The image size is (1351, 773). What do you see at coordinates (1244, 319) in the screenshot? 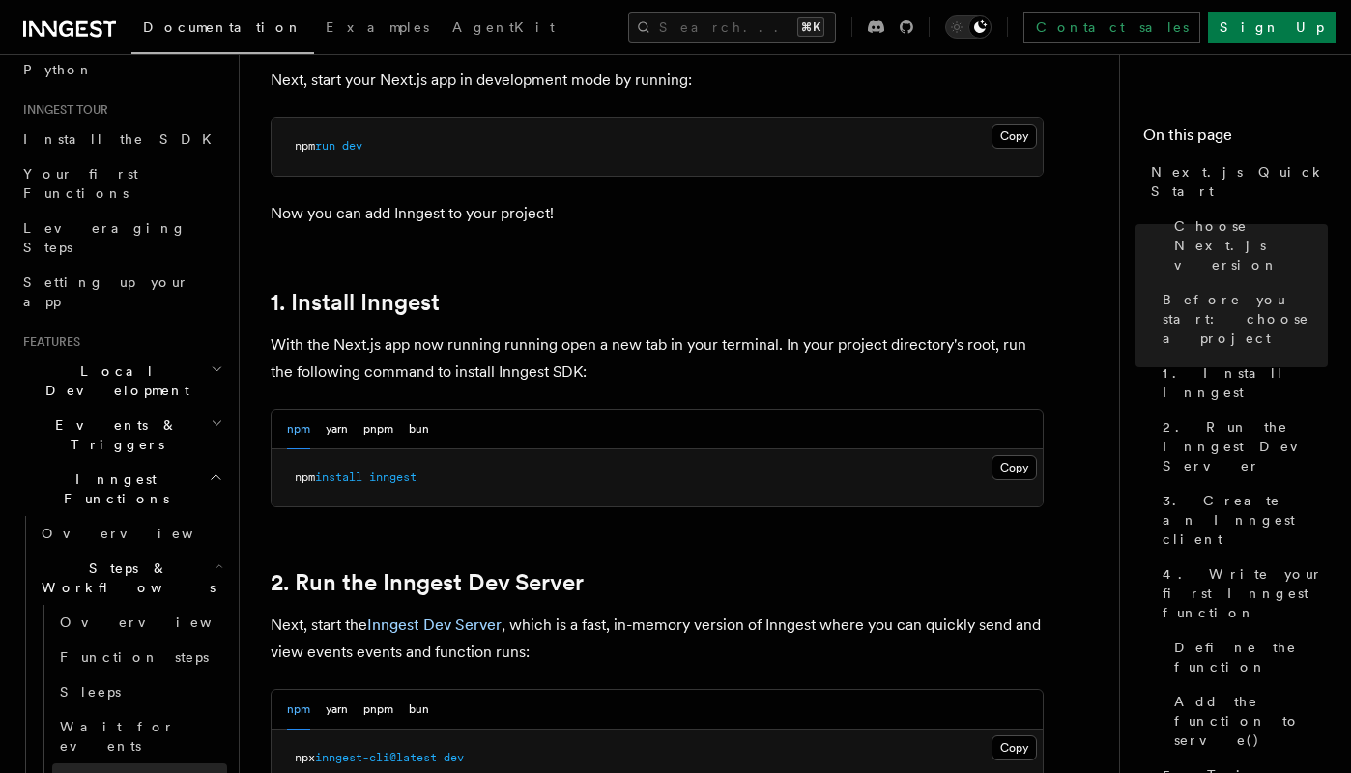
I see `span: Before you start: choose a project` at bounding box center [1244, 319].